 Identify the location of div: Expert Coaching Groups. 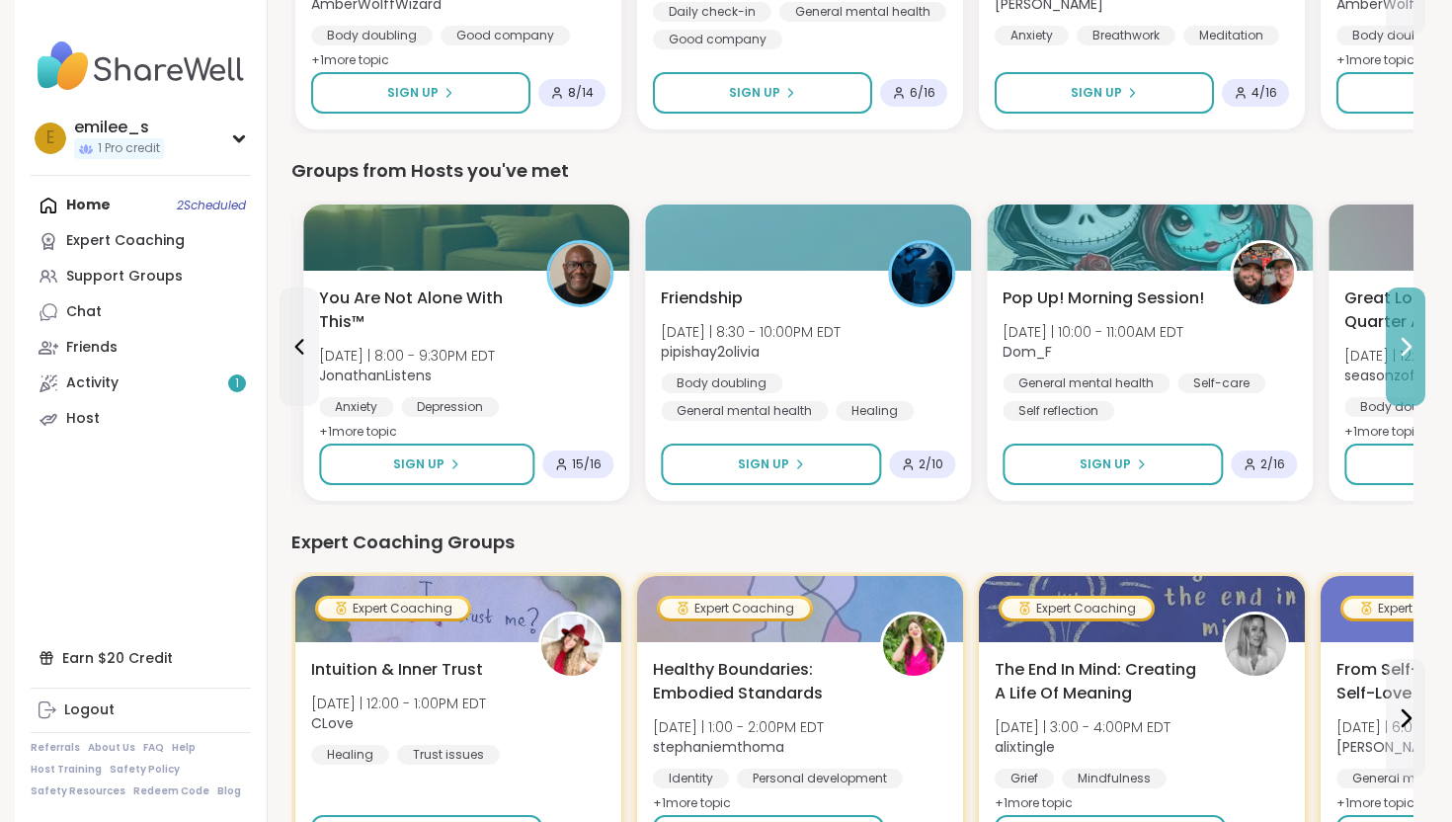
(852, 542).